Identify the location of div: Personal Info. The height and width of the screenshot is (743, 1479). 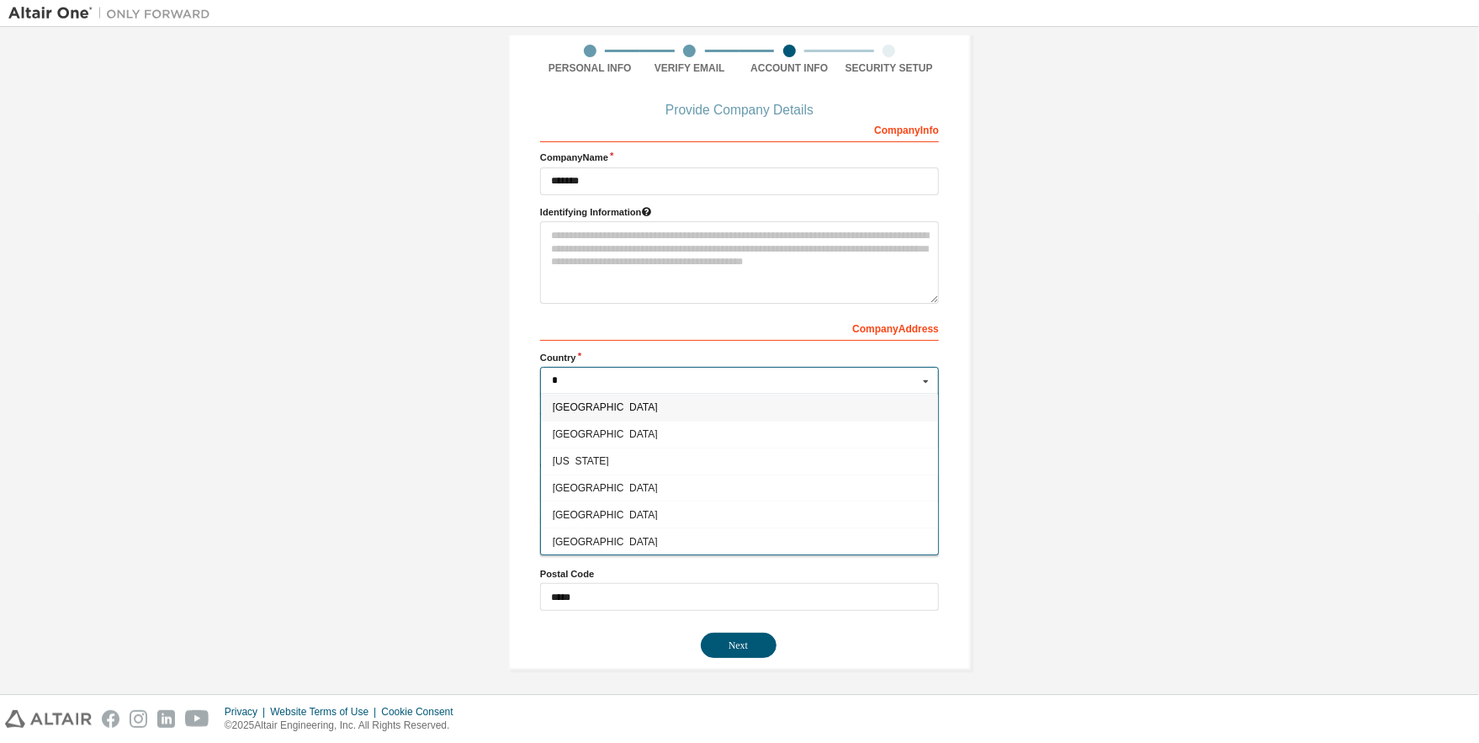
(590, 68).